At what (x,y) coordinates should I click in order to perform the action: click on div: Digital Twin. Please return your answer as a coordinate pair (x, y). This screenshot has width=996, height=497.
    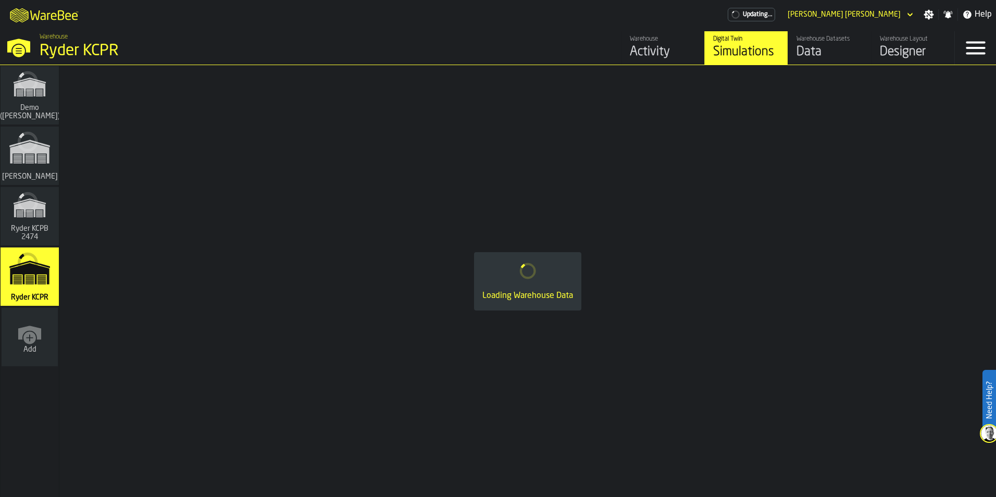
    Looking at the image, I should click on (746, 39).